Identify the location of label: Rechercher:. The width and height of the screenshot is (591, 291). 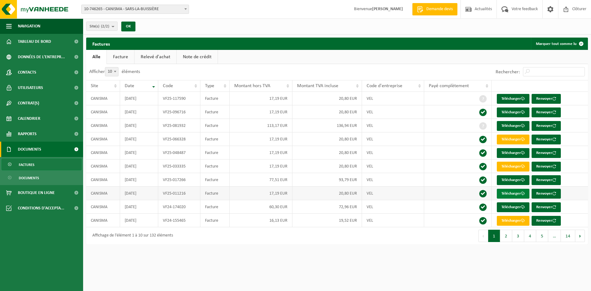
(507, 72).